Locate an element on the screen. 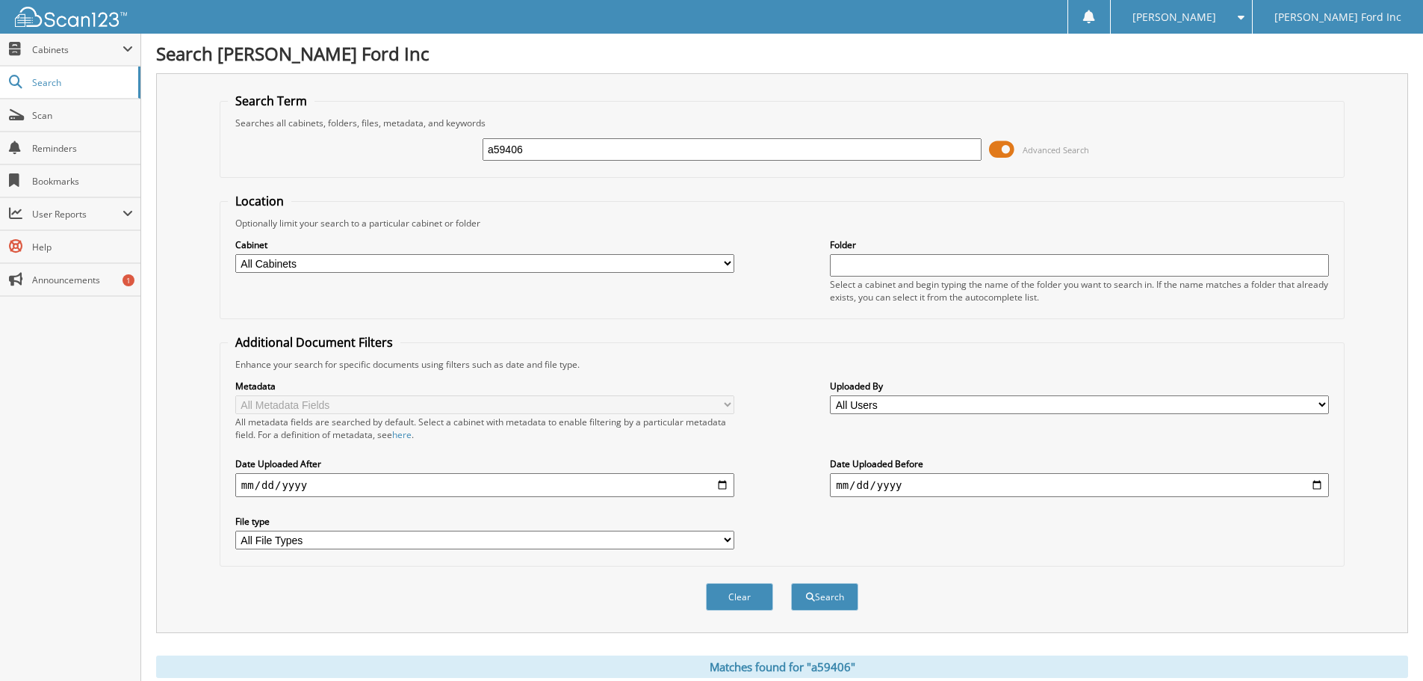 This screenshot has height=681, width=1423. span: Search is located at coordinates (81, 82).